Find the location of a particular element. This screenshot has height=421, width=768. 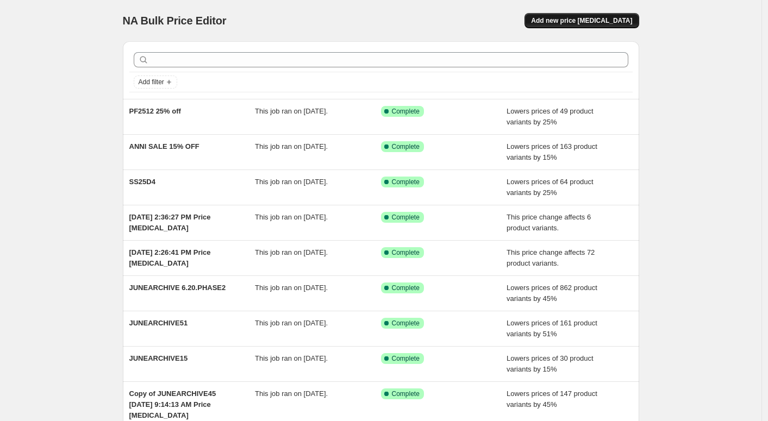

span: Lowers prices of 147 product variants by 45% is located at coordinates (552, 399).